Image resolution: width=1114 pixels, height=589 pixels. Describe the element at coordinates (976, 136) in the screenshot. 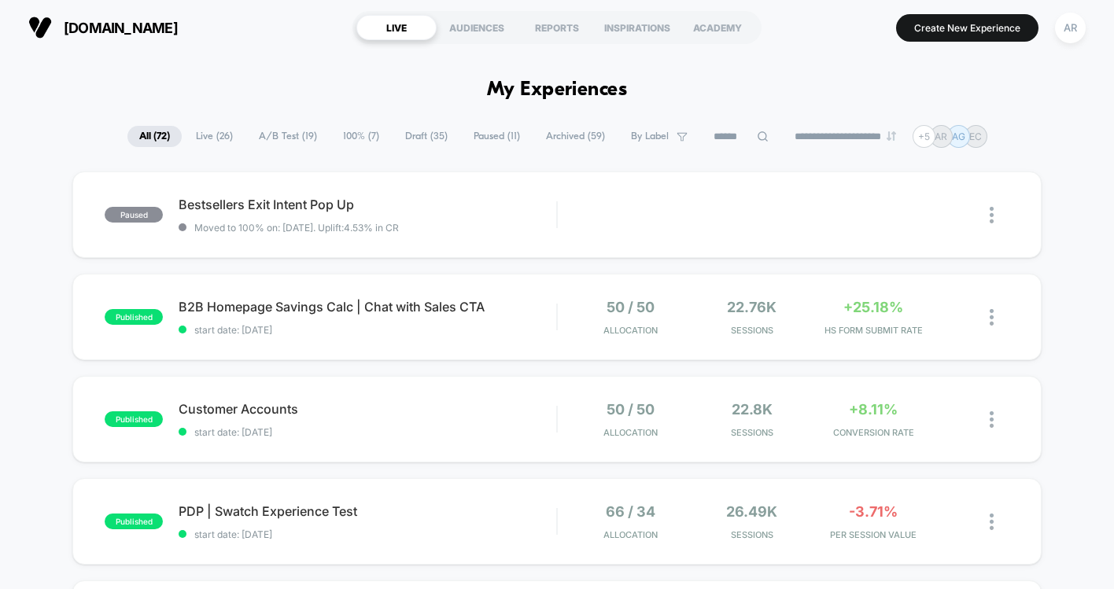

I see `p: EC` at that location.